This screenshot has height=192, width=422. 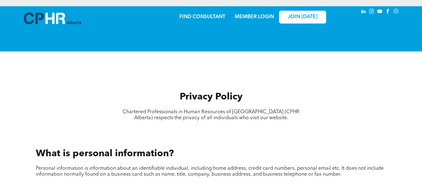 What do you see at coordinates (52, 18) in the screenshot?
I see `img: A blue and white logo for cp alberta` at bounding box center [52, 18].